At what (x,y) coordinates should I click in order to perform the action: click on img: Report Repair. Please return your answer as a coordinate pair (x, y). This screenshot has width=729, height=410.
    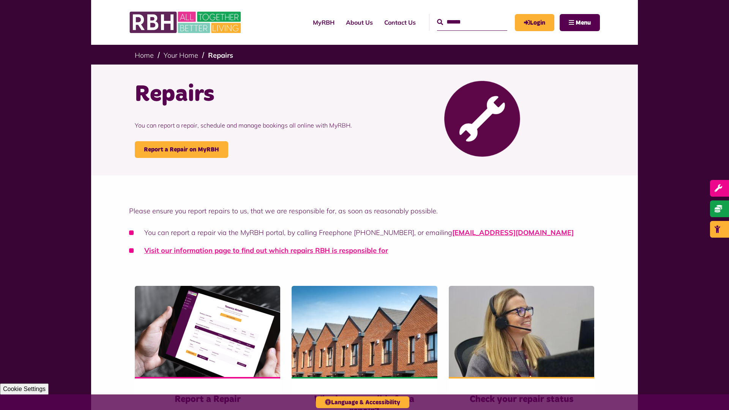
    Looking at the image, I should click on (482, 119).